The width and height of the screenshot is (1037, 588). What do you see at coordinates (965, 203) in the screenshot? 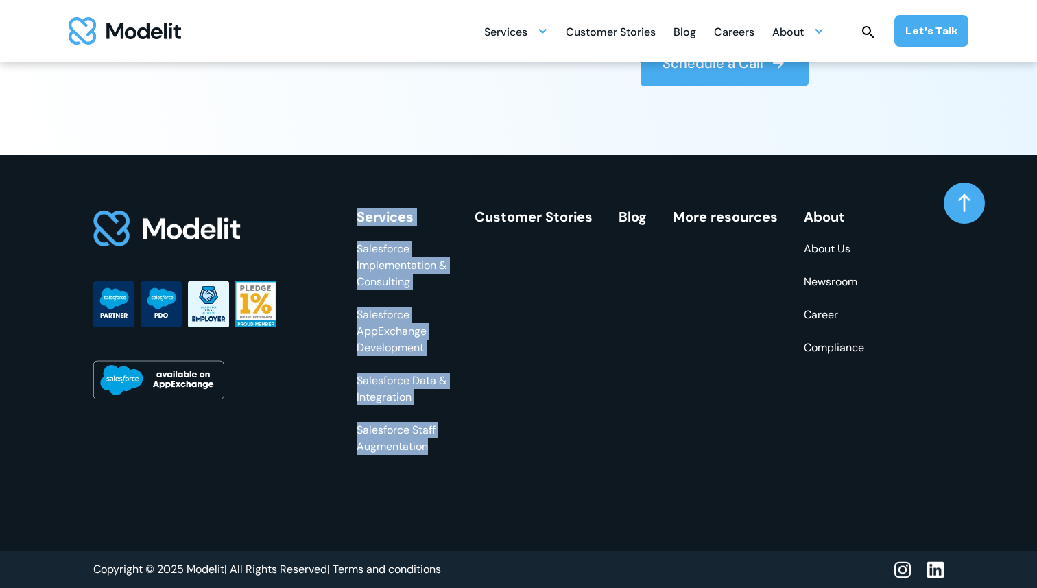
I see `img: arrow up` at bounding box center [965, 203].